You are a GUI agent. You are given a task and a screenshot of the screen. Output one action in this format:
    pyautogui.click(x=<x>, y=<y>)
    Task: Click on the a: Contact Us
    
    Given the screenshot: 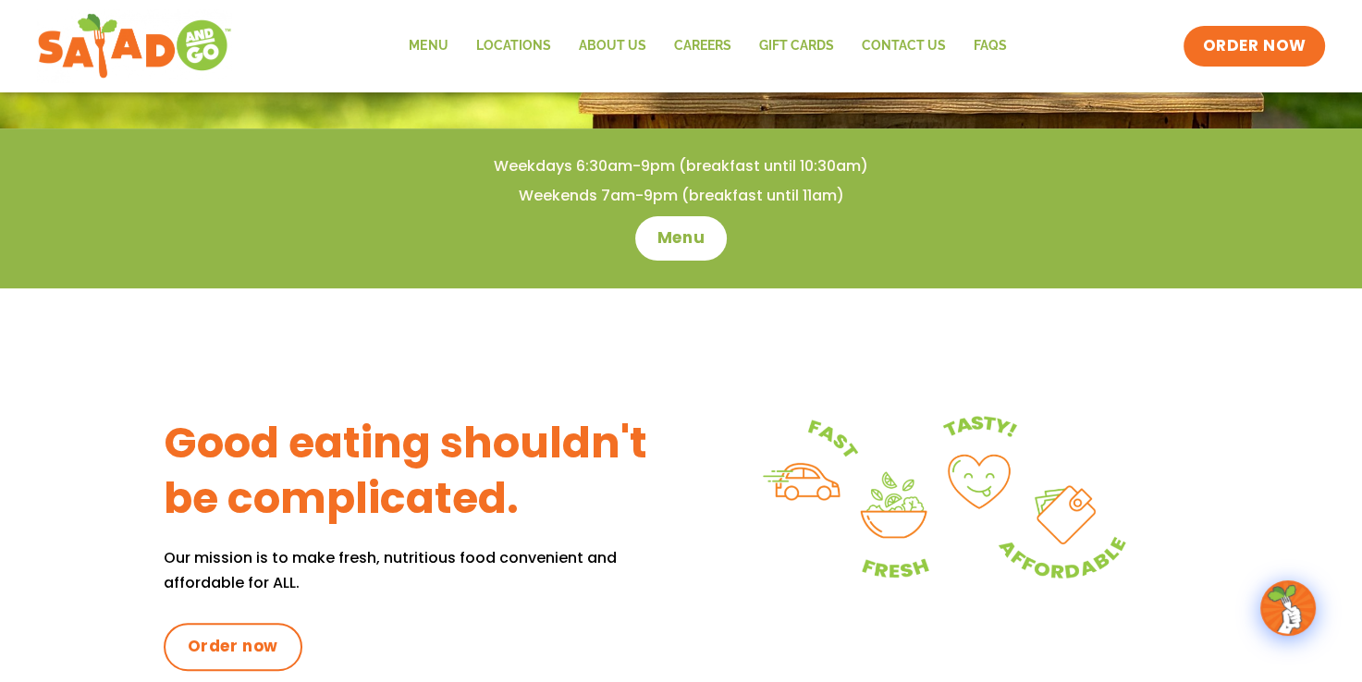 What is the action you would take?
    pyautogui.click(x=902, y=46)
    